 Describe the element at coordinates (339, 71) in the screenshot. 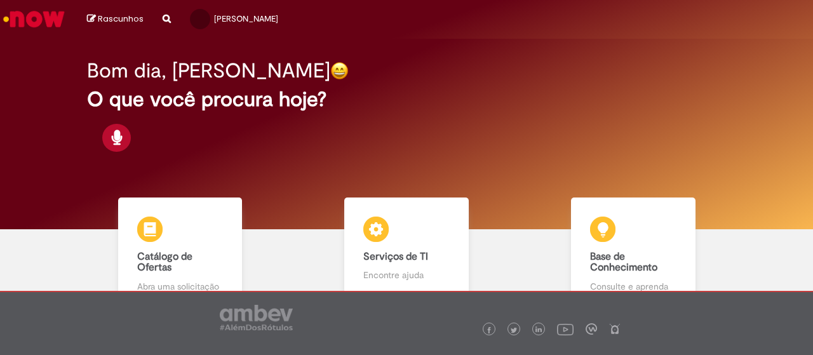

I see `img: happy-face.png` at that location.